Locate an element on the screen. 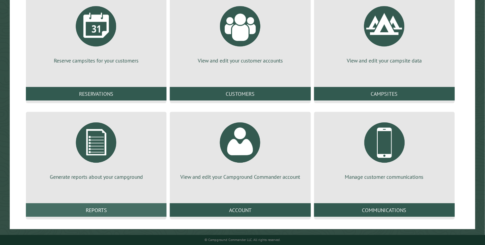 The width and height of the screenshot is (485, 245). a: Reserve campsites for your customers is located at coordinates (96, 33).